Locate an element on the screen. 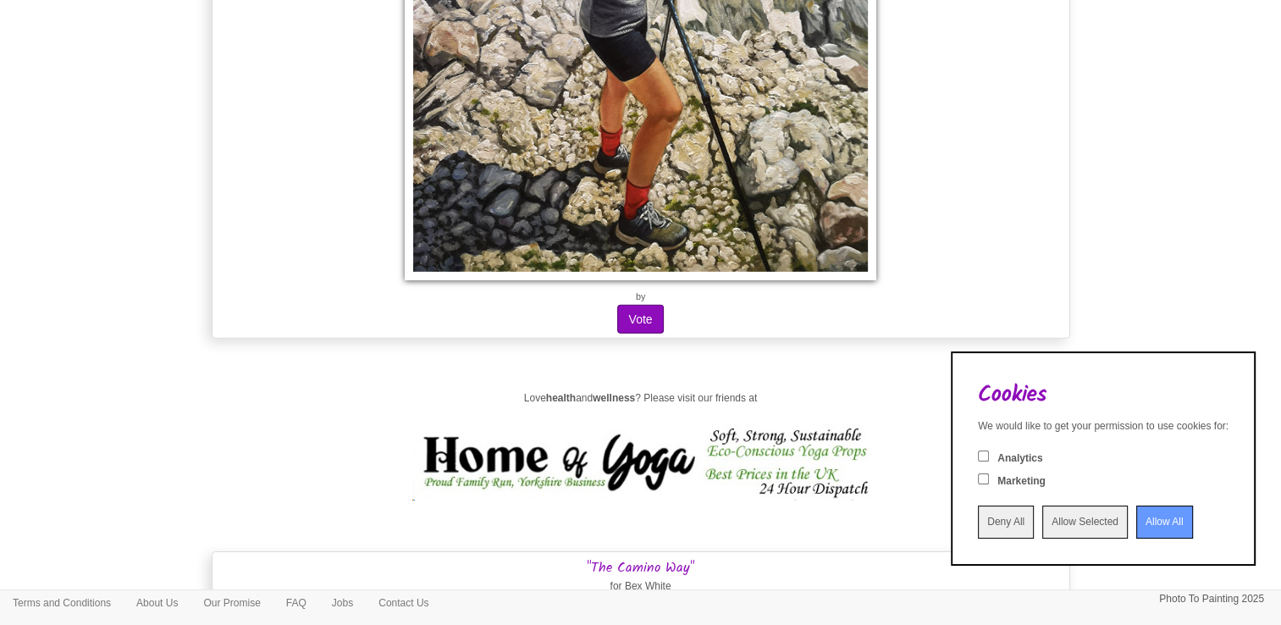 Image resolution: width=1281 pixels, height=625 pixels. img: Home of Yoga is located at coordinates (641, 462).